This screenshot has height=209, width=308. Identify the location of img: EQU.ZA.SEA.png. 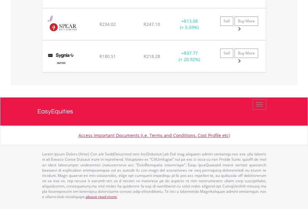
(63, 27).